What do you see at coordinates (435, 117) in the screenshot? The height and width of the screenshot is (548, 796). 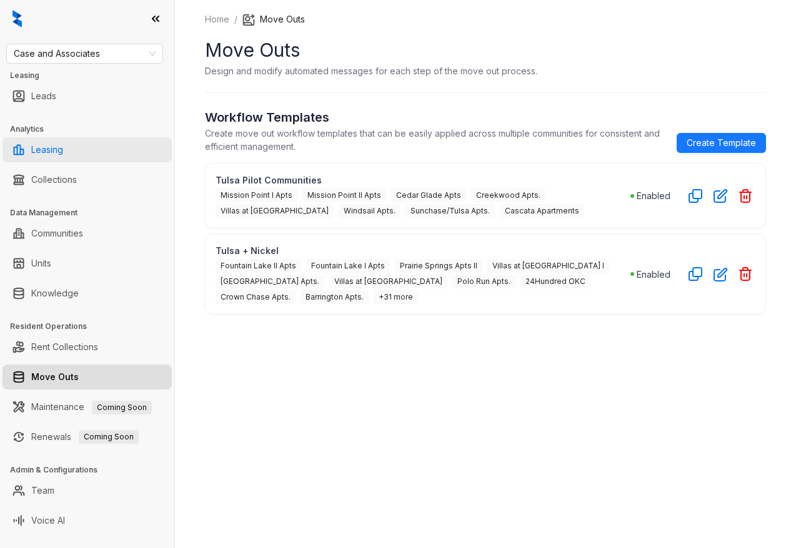 I see `h2: Workflow Templates` at bounding box center [435, 117].